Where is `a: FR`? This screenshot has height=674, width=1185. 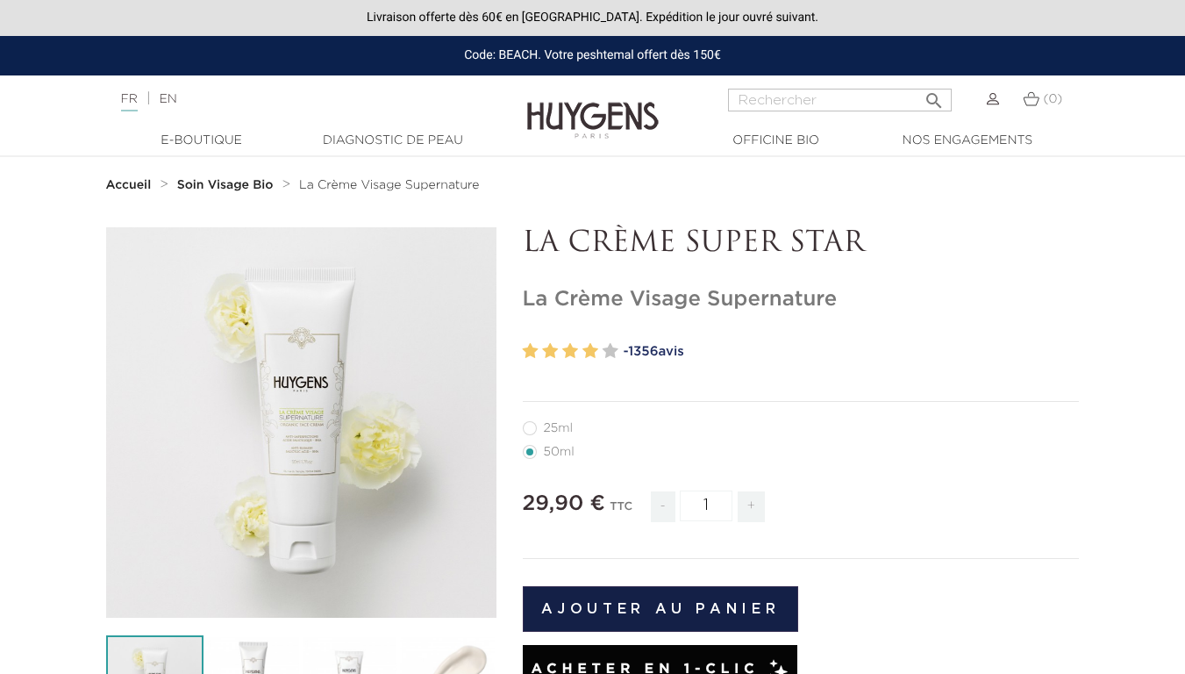
a: FR is located at coordinates (129, 102).